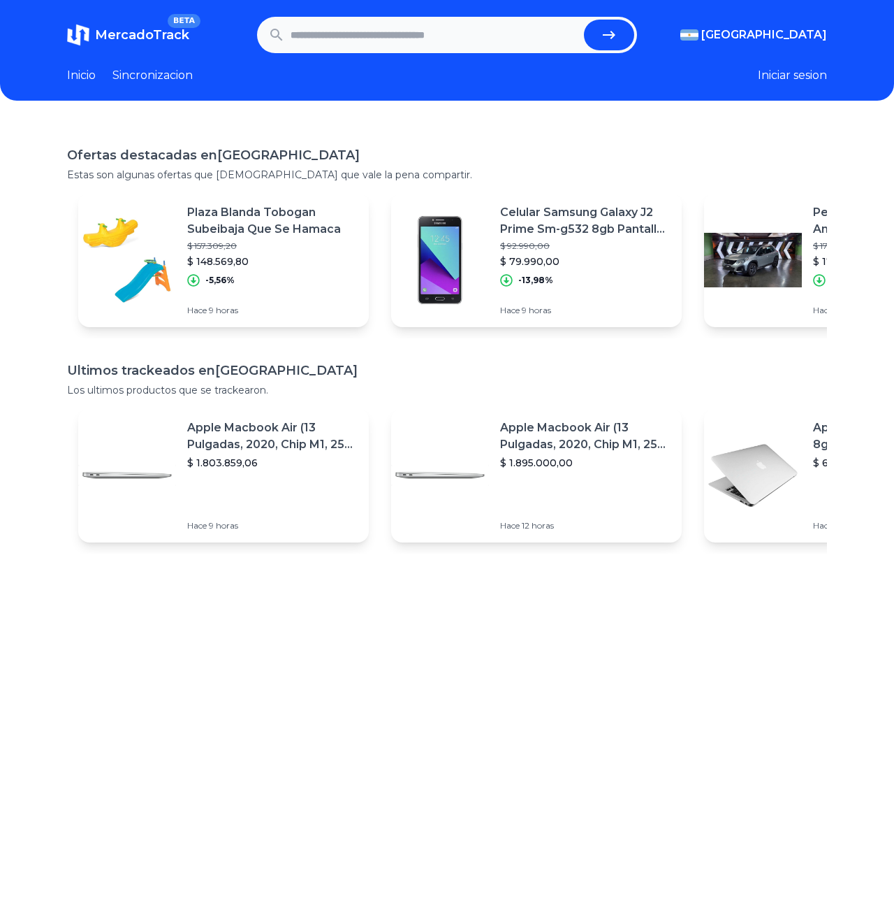  What do you see at coordinates (220, 280) in the screenshot?
I see `p: -5,56%` at bounding box center [220, 280].